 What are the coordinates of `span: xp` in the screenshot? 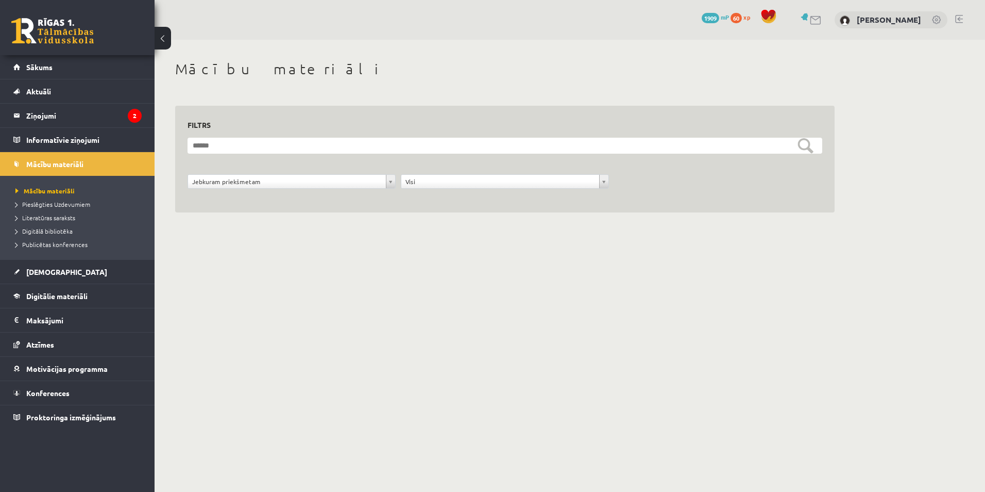 It's located at (747, 17).